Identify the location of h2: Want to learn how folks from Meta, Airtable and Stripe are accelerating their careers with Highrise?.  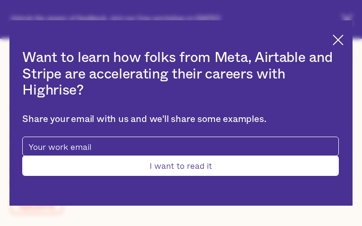
(180, 74).